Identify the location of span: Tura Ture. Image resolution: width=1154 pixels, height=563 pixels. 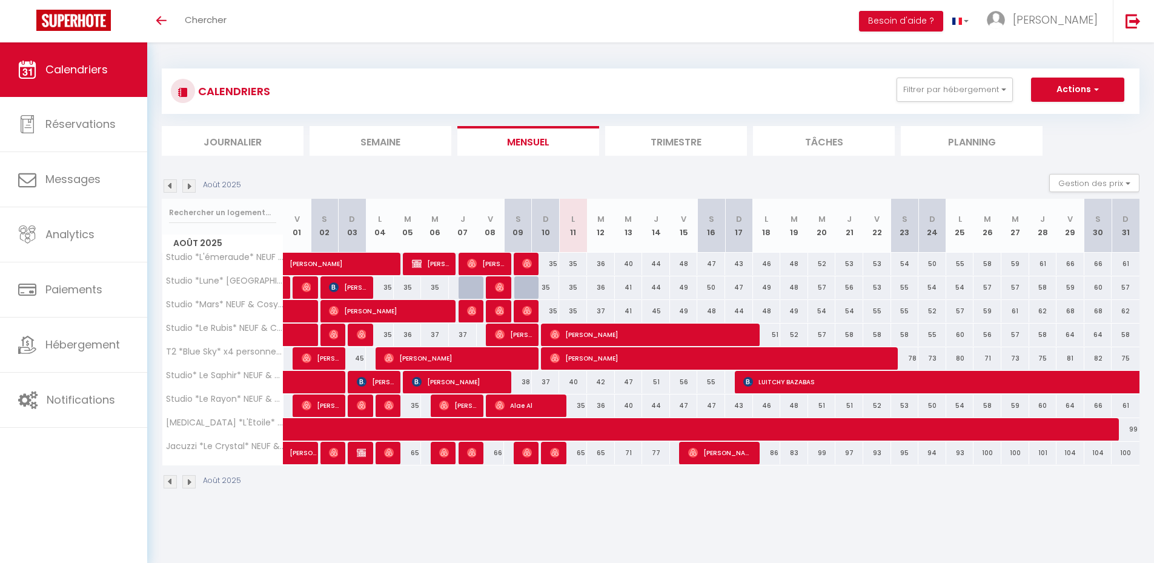
(388, 453).